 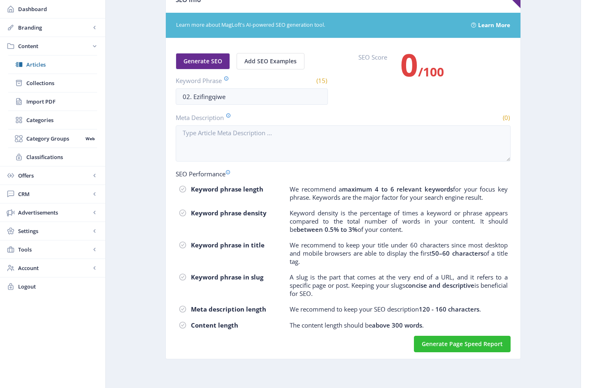 What do you see at coordinates (228, 309) in the screenshot?
I see `strong: Meta description length` at bounding box center [228, 309].